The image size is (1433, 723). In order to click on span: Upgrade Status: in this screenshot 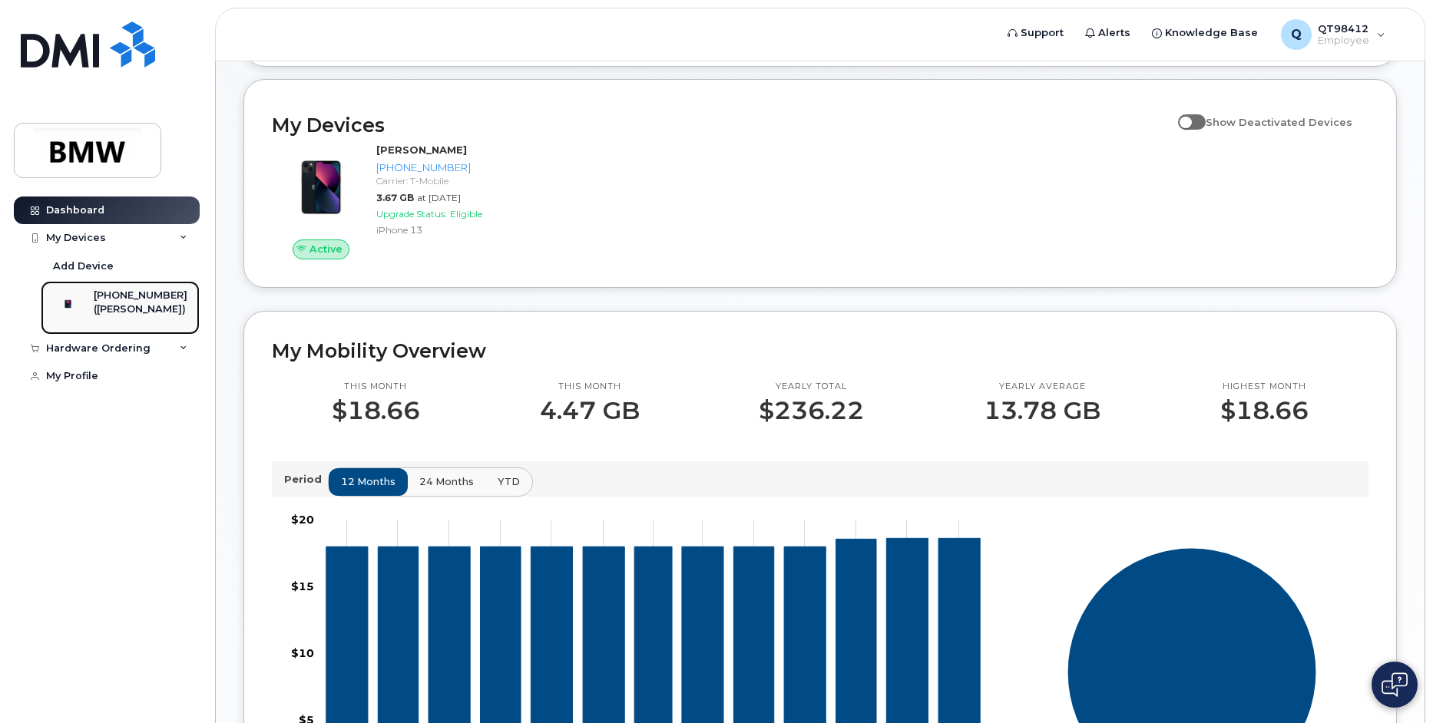, I will do `click(412, 213)`.